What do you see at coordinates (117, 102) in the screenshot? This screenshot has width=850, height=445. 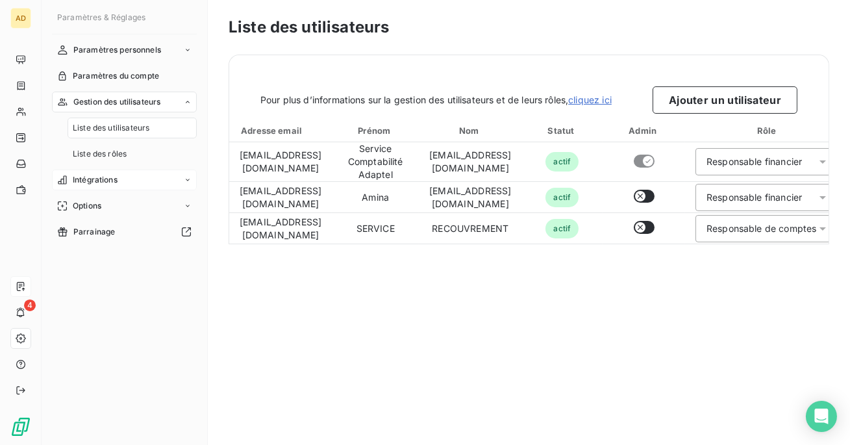 I see `span: Gestion des utilisateurs` at bounding box center [117, 102].